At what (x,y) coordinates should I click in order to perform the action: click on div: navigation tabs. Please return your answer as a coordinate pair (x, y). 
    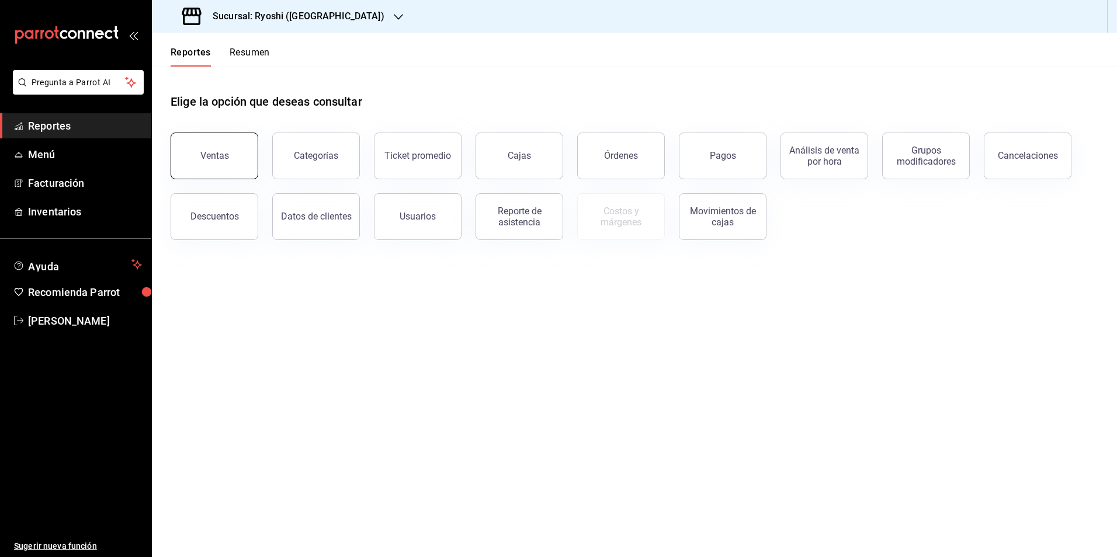
    Looking at the image, I should click on (220, 57).